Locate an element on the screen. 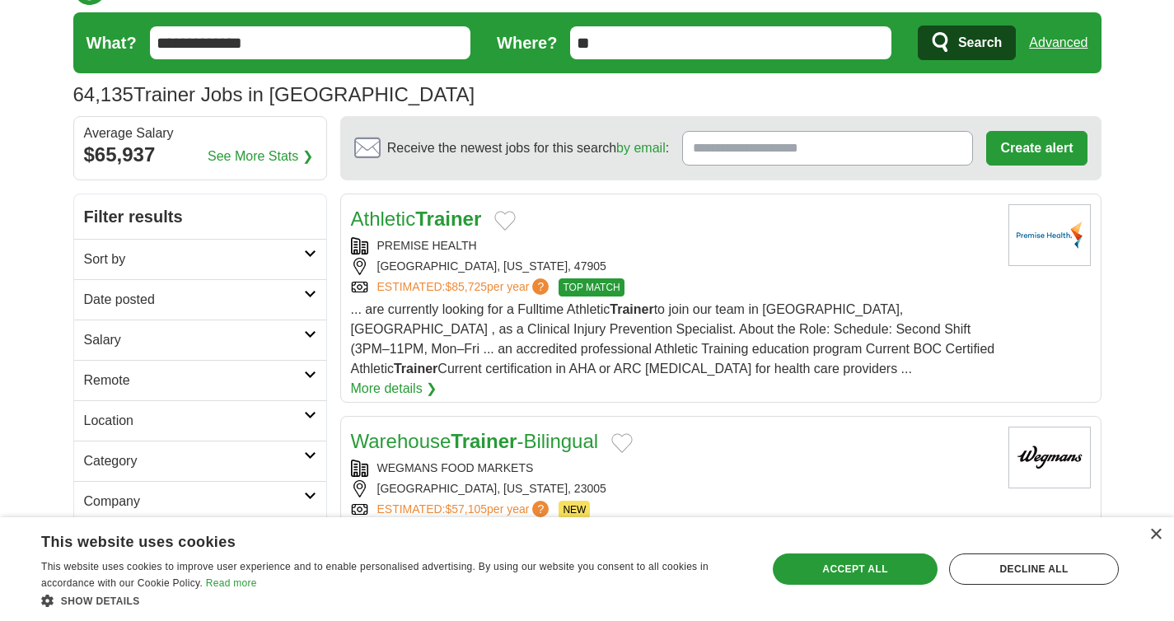  div: Decline all is located at coordinates (1034, 569).